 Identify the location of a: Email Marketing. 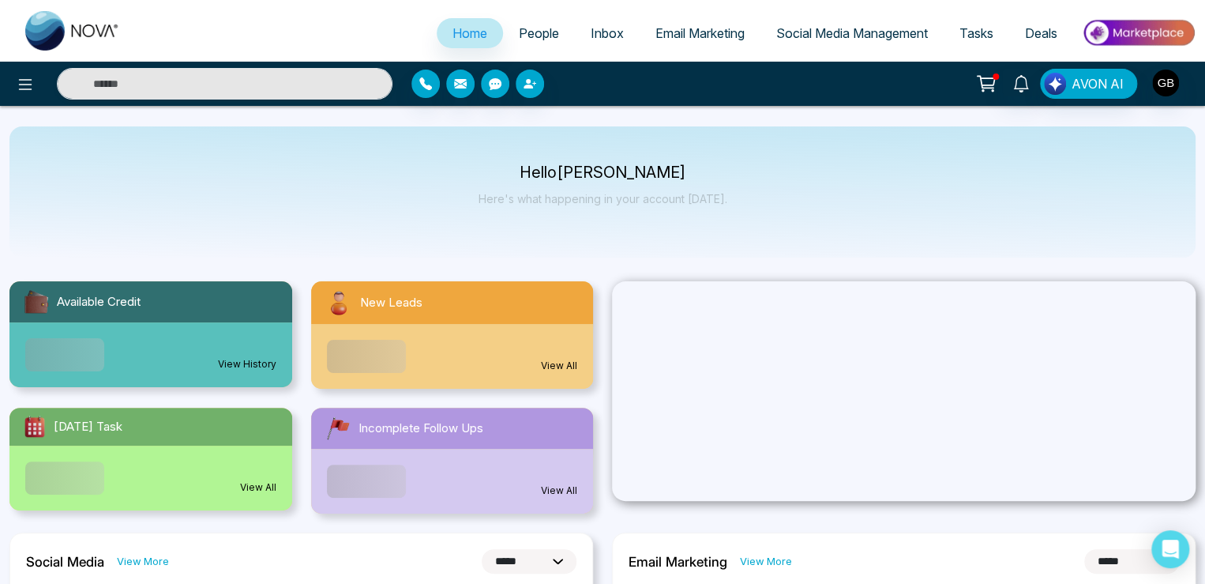
(700, 33).